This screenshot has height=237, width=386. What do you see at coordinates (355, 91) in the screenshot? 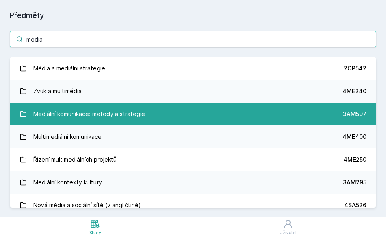
I see `div: 4ME240` at bounding box center [355, 91].